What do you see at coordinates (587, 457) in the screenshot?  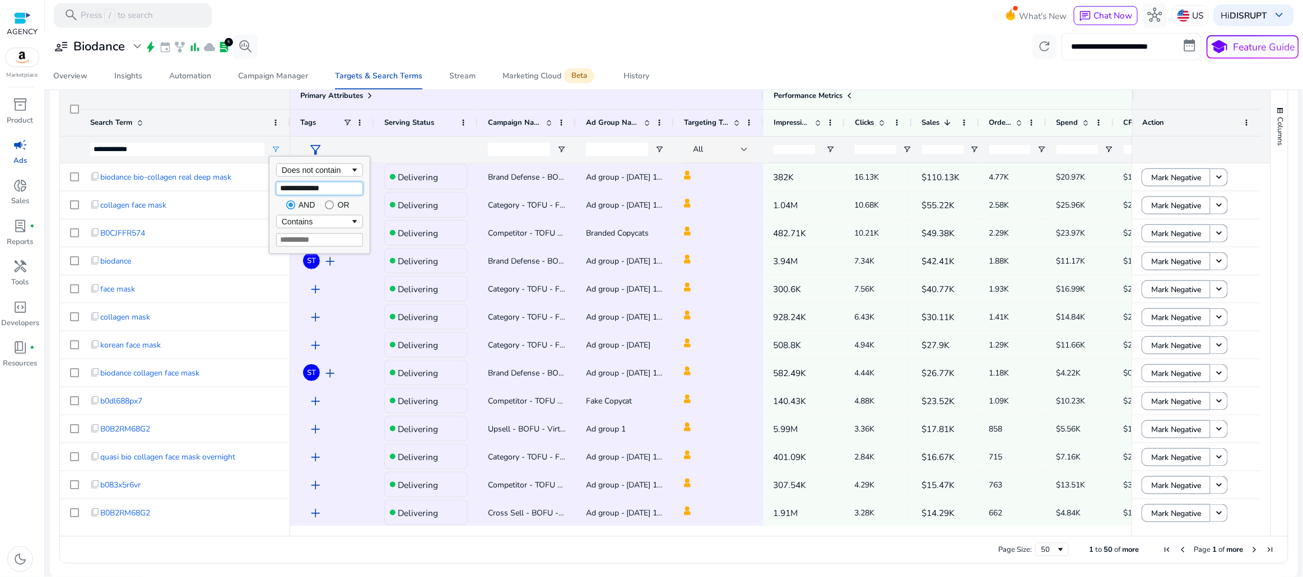 I see `span: Category - TOFU - Face Mask - SP - Exact - Bio Collagen` at bounding box center [587, 457].